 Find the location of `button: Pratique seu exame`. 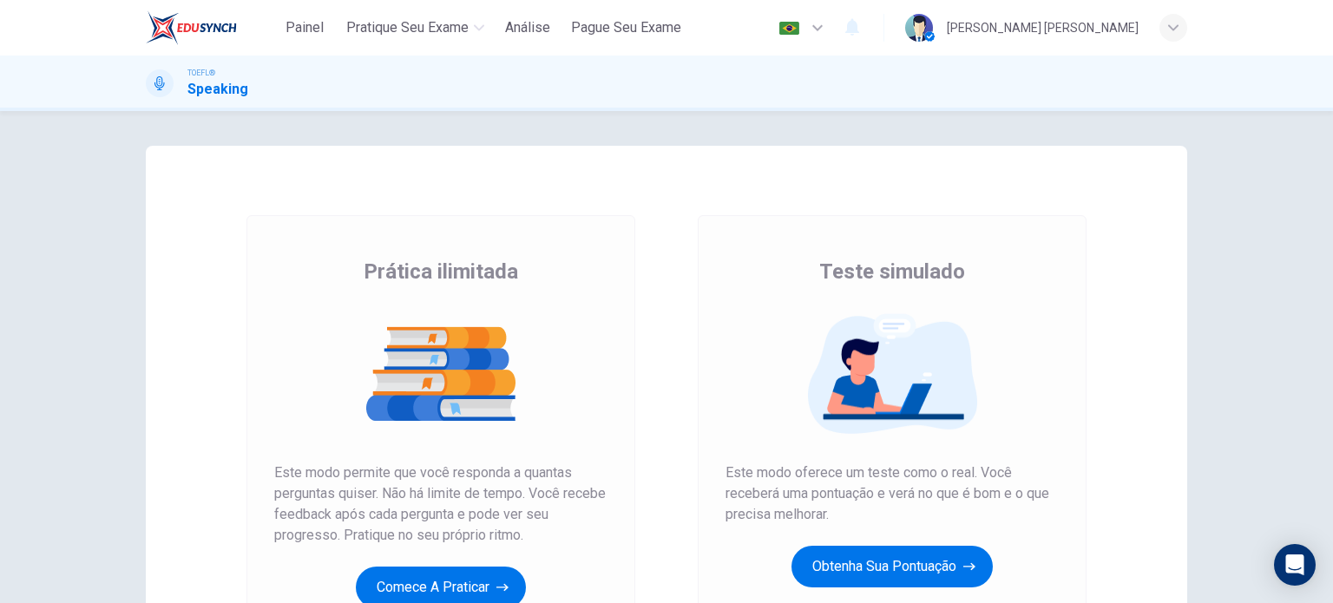

button: Pratique seu exame is located at coordinates (415, 28).